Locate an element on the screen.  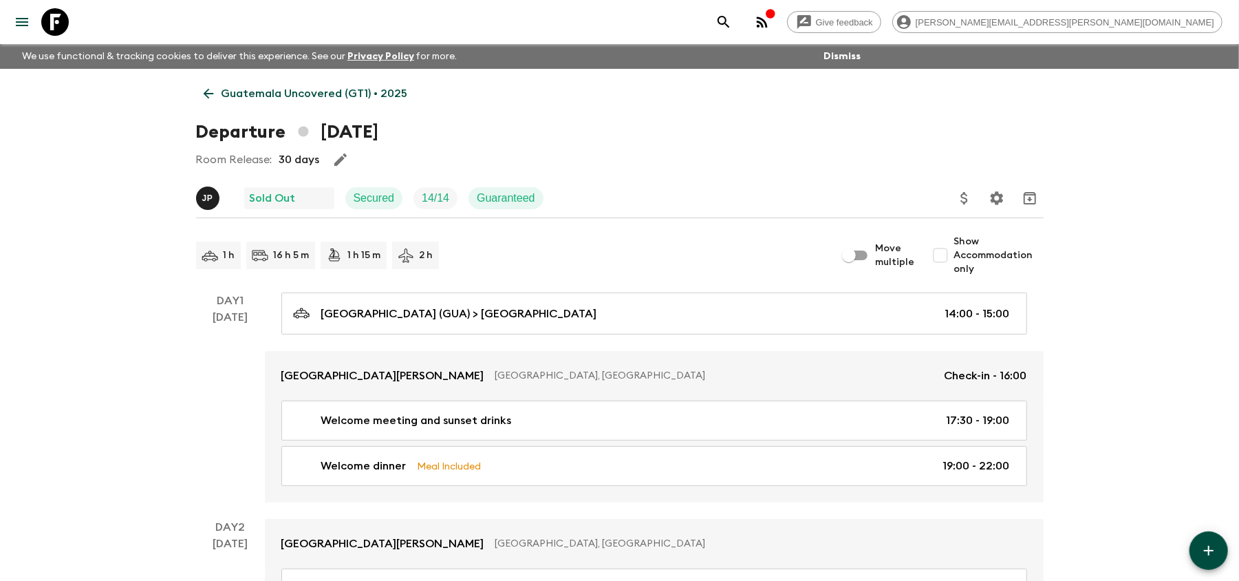
button: menu is located at coordinates (22, 22).